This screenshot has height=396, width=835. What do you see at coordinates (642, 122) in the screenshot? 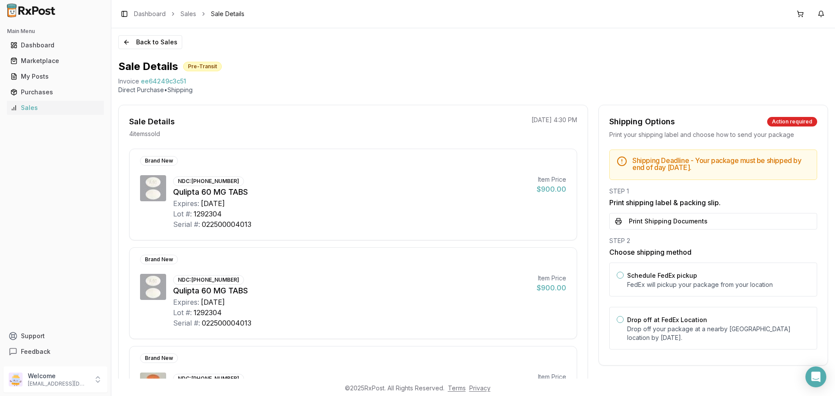
I see `div: Shipping Options` at bounding box center [642, 122].